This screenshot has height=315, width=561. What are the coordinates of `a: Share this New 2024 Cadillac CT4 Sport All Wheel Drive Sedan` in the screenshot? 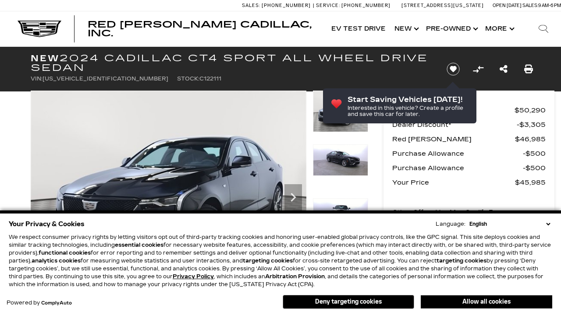 It's located at (503, 69).